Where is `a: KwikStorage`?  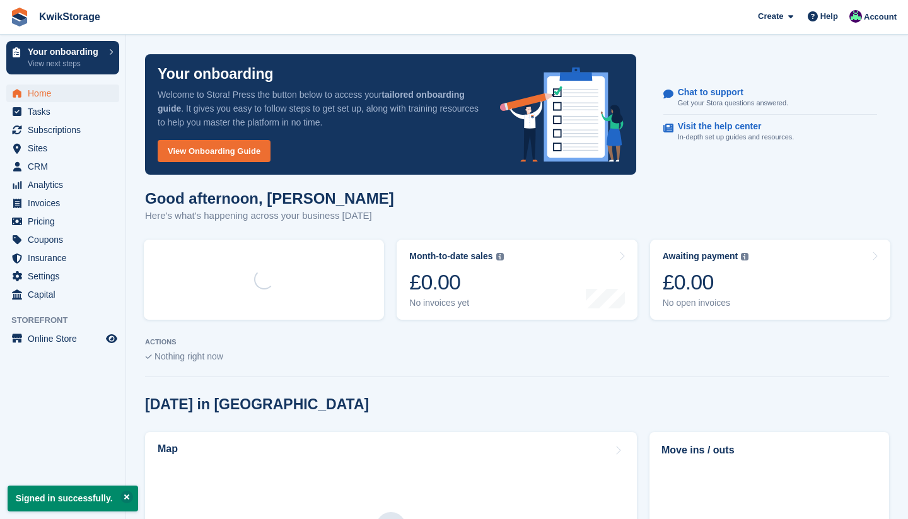
a: KwikStorage is located at coordinates (69, 16).